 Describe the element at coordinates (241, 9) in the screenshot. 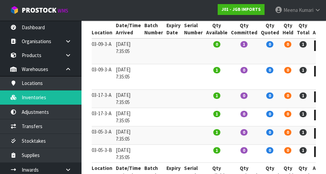

I see `strong: J01 - JGB IMPORTS` at that location.